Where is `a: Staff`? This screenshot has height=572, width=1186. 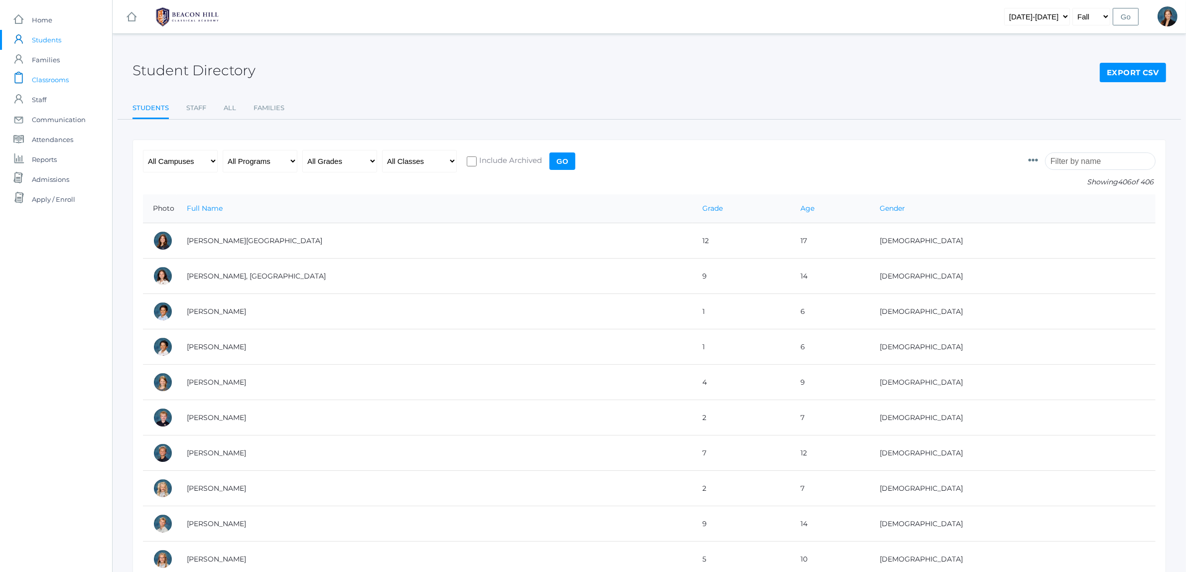
a: Staff is located at coordinates (196, 108).